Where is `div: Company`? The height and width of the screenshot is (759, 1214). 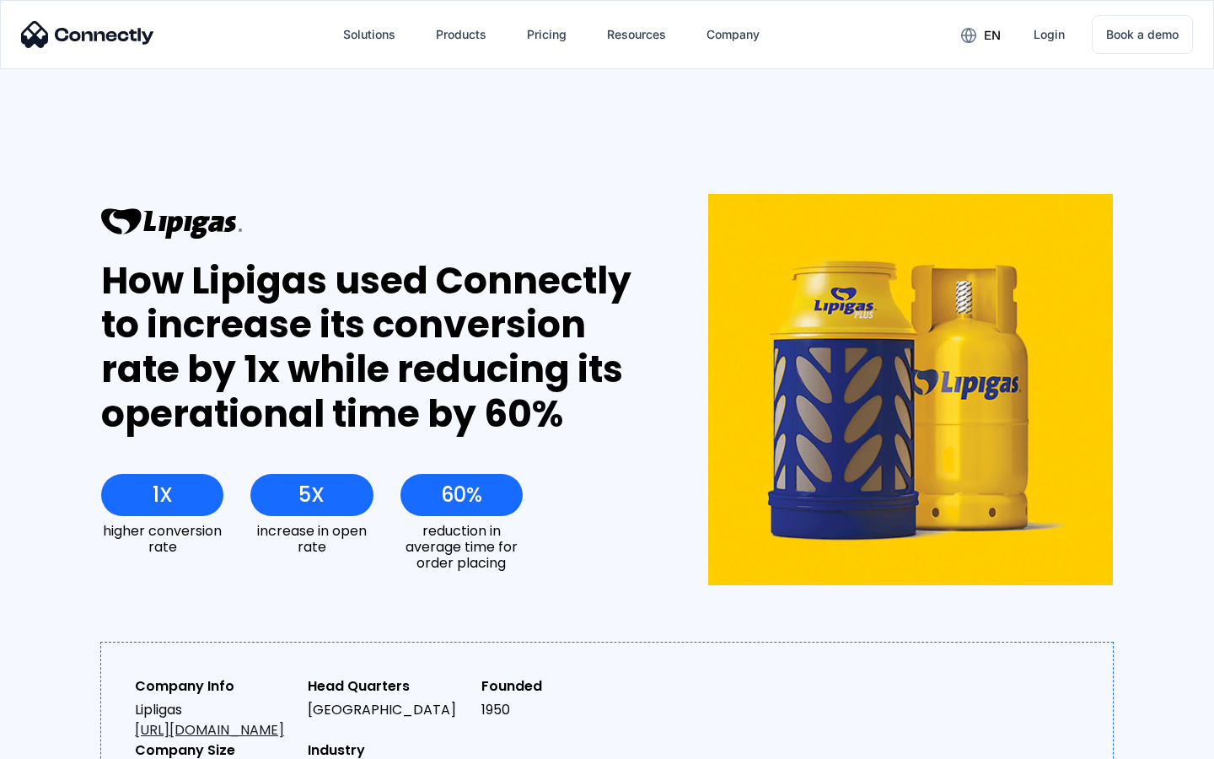
div: Company is located at coordinates (733, 35).